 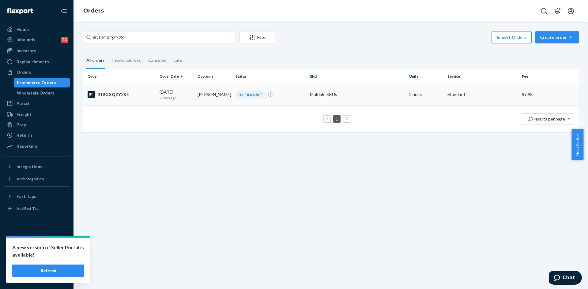 I want to click on a: Freight, so click(x=37, y=115).